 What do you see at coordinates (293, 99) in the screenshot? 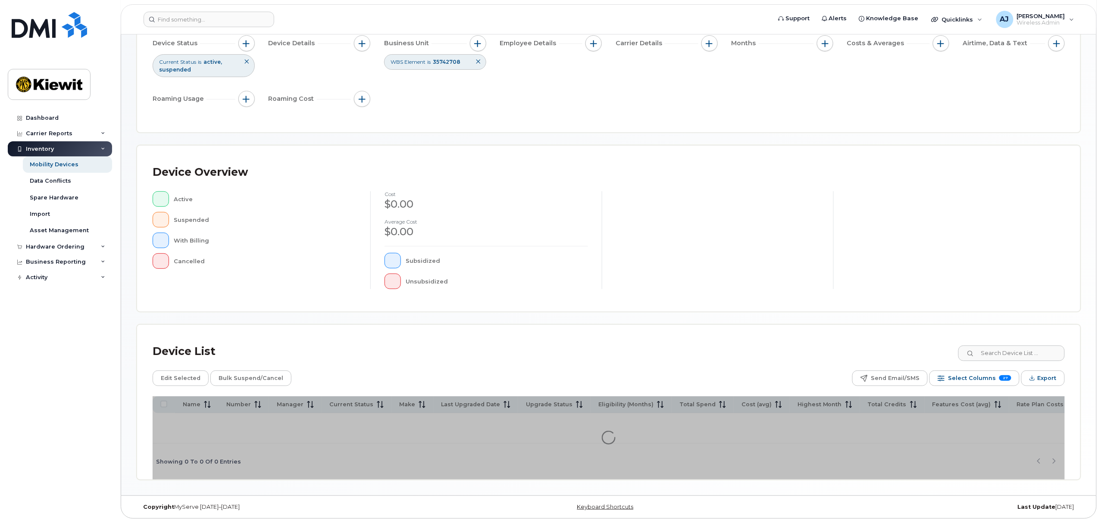
I see `span: Roaming Cost` at bounding box center [293, 99].